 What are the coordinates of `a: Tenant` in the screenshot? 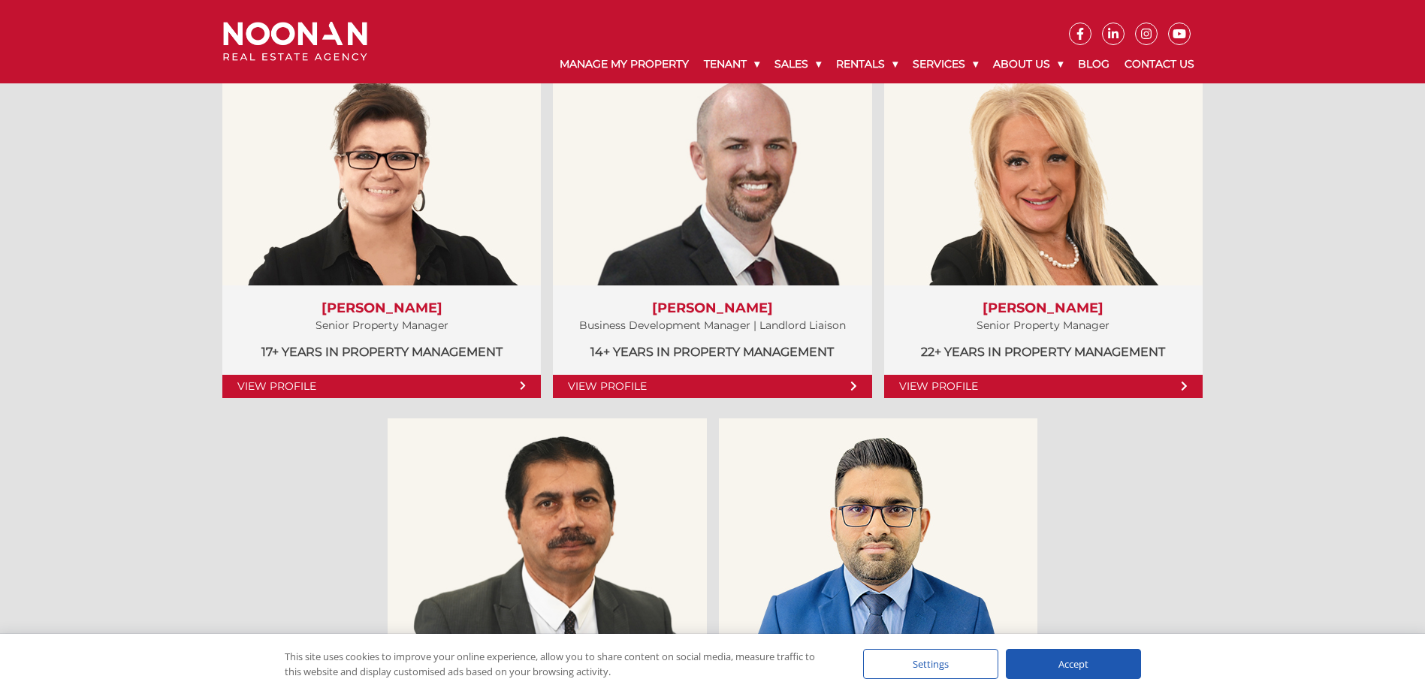 It's located at (732, 64).